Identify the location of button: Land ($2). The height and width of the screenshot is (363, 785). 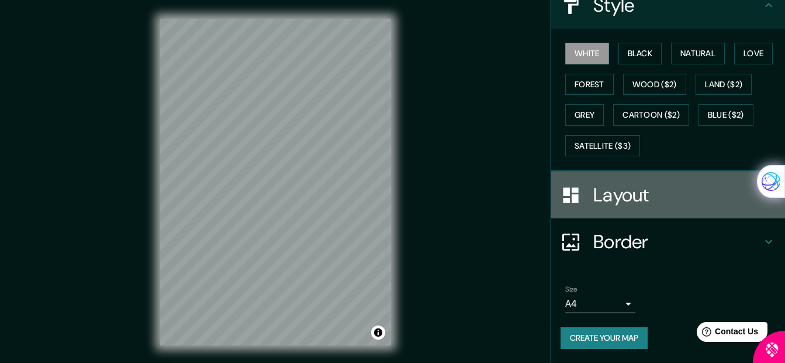
(724, 84).